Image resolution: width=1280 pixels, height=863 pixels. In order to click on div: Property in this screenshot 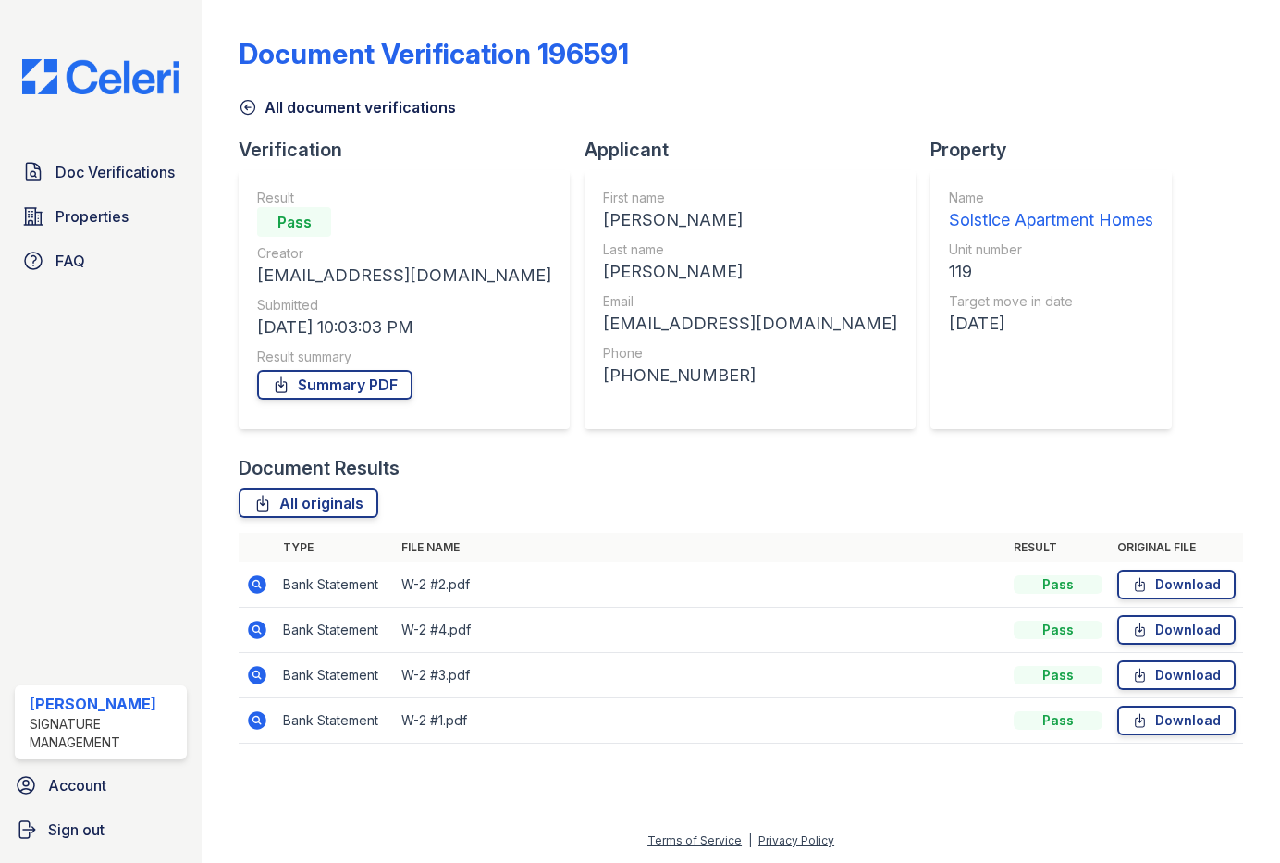, I will do `click(1058, 150)`.